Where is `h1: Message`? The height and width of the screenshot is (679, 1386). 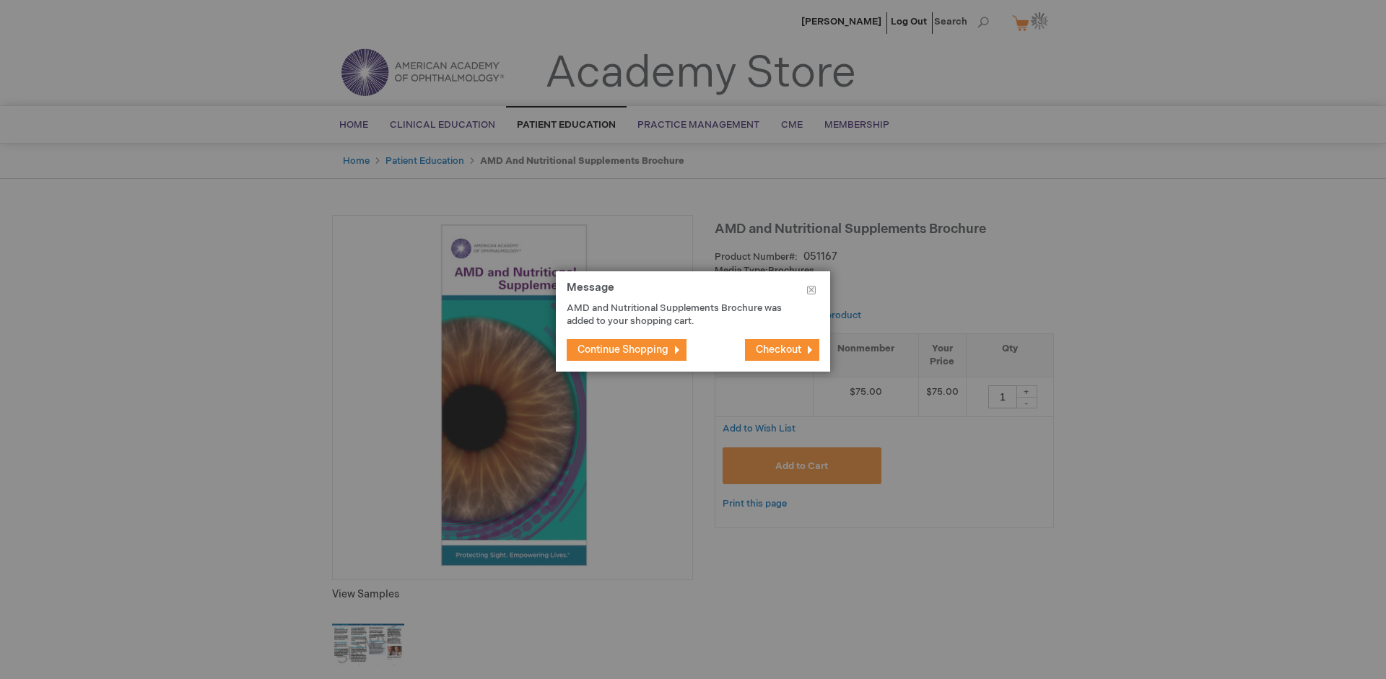 h1: Message is located at coordinates (693, 292).